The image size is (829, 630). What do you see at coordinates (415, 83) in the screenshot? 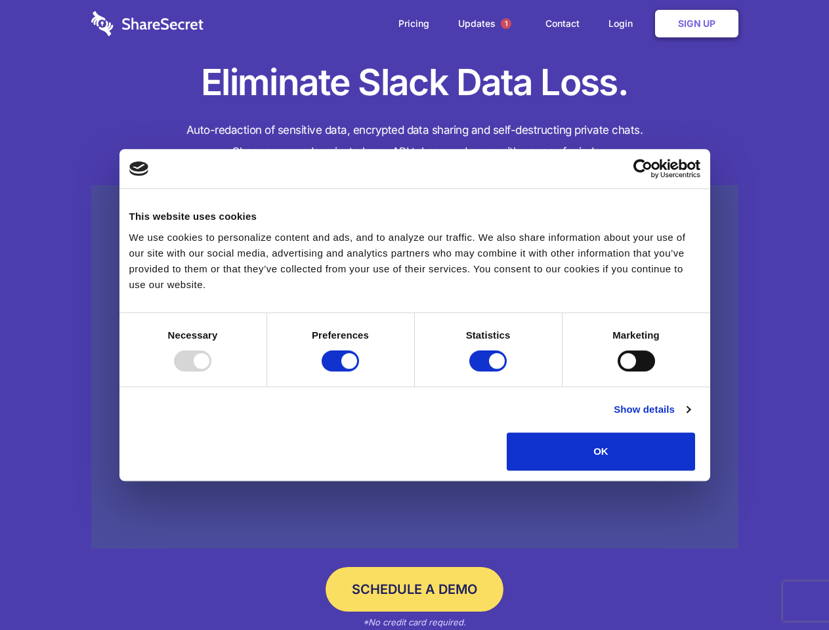
I see `h1: Eliminate Slack Data Loss.` at bounding box center [415, 83].